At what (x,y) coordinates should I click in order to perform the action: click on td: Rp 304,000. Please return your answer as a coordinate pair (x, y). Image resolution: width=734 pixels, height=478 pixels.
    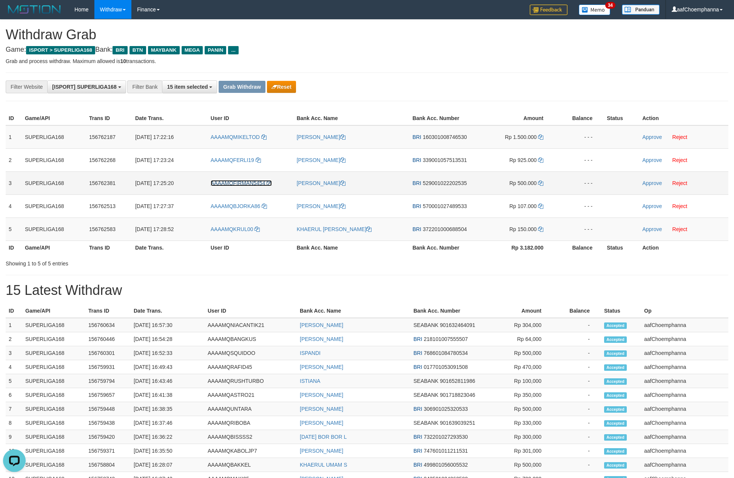
    Looking at the image, I should click on (516, 325).